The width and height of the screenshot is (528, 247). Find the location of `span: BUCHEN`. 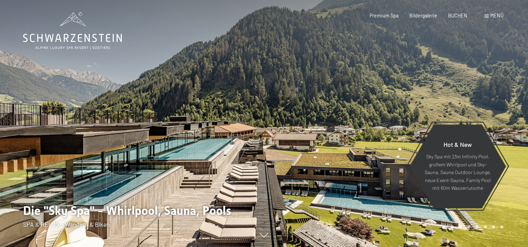

span: BUCHEN is located at coordinates (457, 15).